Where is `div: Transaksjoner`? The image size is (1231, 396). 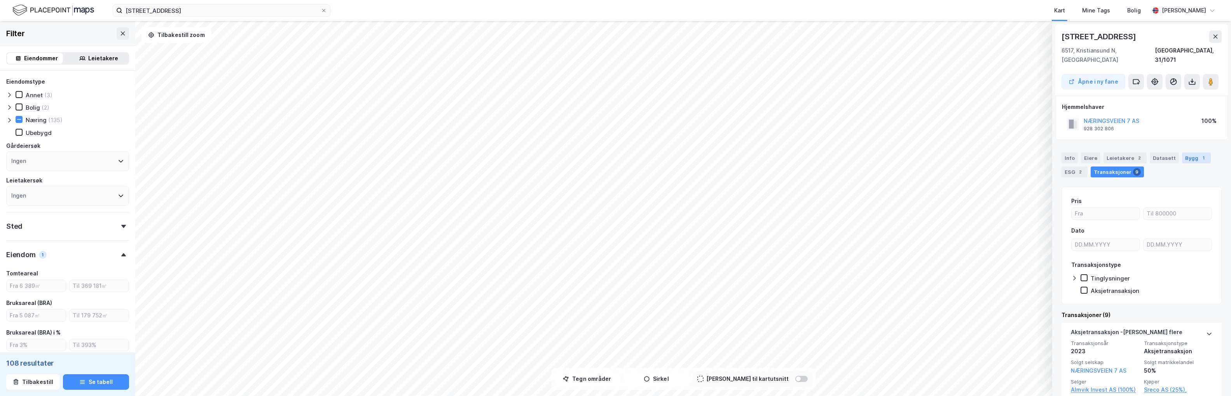 div: Transaksjoner is located at coordinates (1117, 172).